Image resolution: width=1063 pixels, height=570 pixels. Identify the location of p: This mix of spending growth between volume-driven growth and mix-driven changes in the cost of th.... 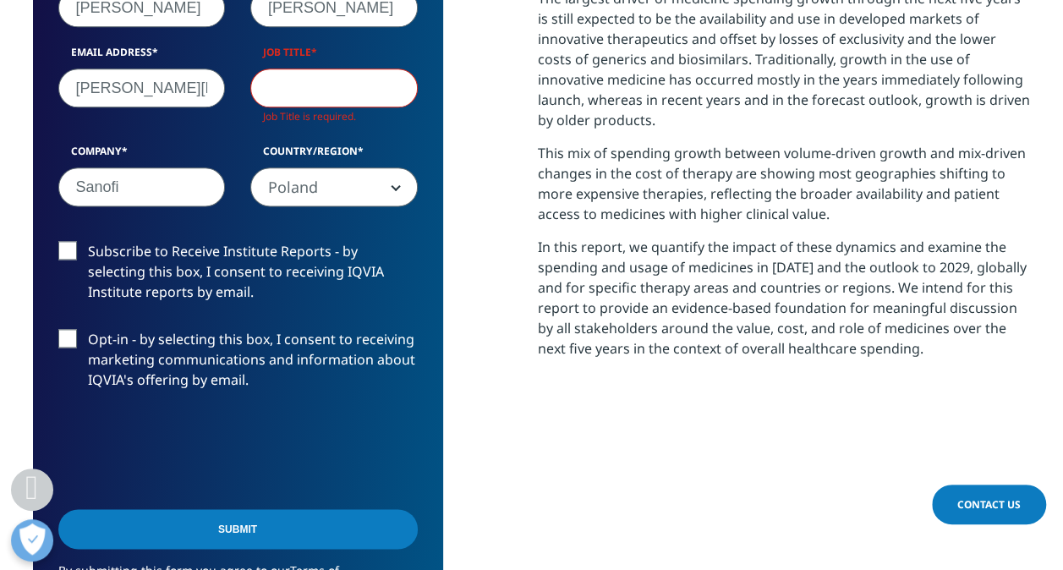
(784, 189).